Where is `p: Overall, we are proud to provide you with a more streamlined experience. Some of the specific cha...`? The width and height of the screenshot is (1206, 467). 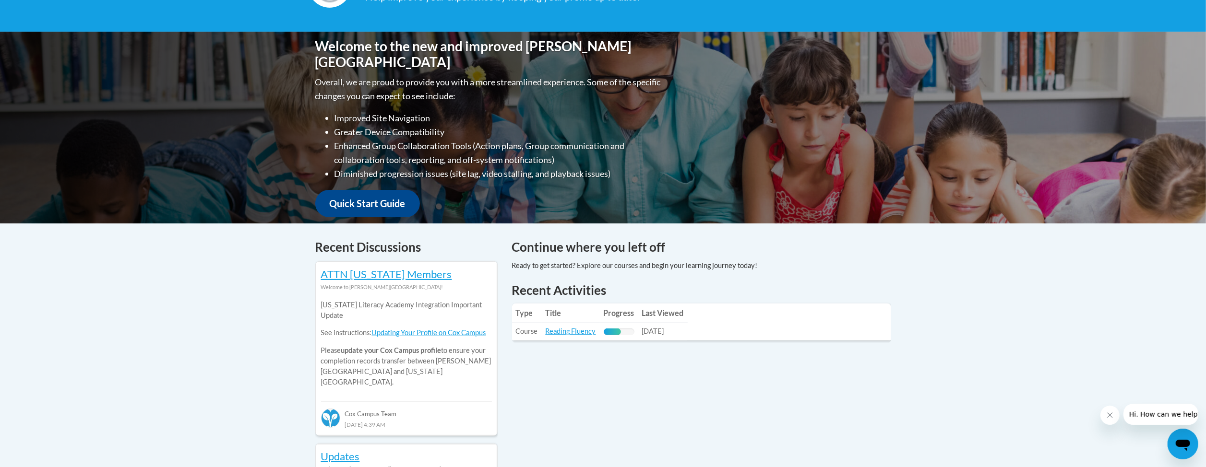
p: Overall, we are proud to provide you with a more streamlined experience. Some of the specific cha... is located at coordinates (489, 89).